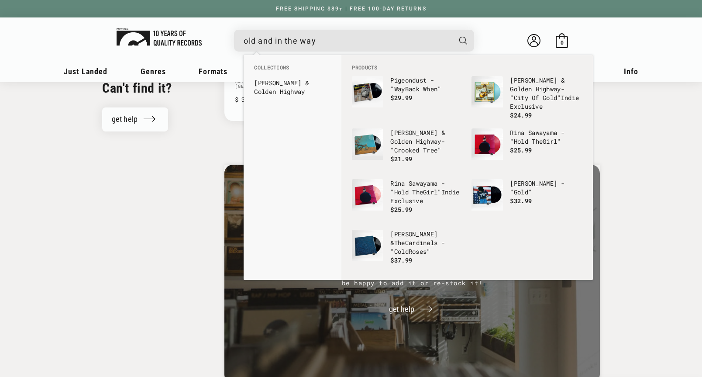 The width and height of the screenshot is (702, 377). Describe the element at coordinates (159, 37) in the screenshot. I see `img: Hover Logo` at that location.